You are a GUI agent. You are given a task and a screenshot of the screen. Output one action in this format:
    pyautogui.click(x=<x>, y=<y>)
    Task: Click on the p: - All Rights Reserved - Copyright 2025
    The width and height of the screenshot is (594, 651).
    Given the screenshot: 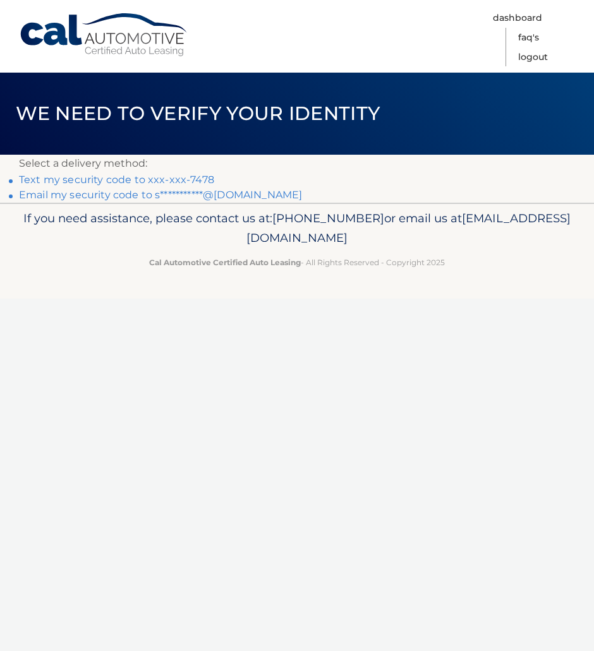 What is the action you would take?
    pyautogui.click(x=297, y=262)
    